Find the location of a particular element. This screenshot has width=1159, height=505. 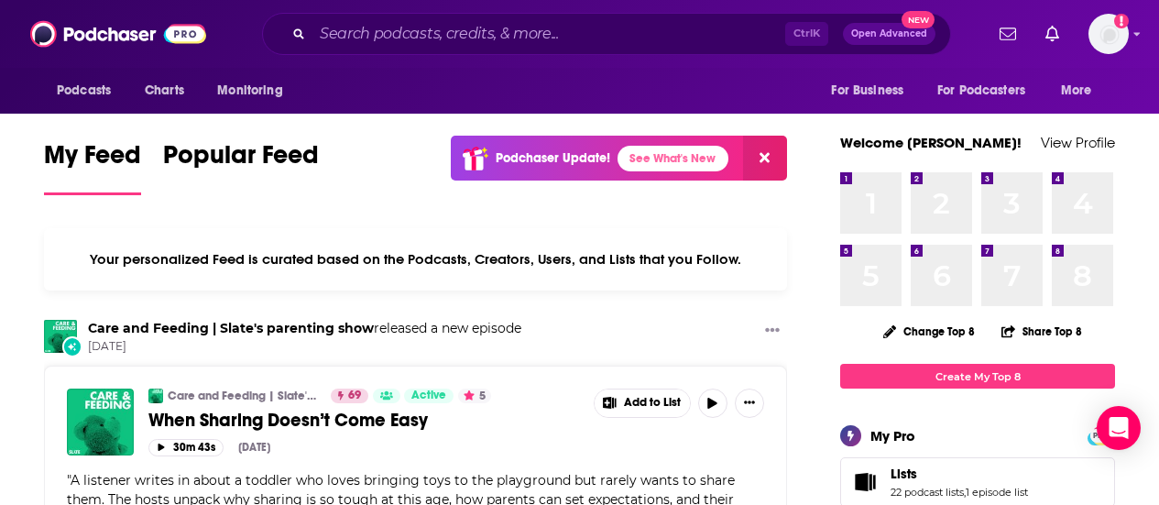

span: 69 is located at coordinates (355, 396).